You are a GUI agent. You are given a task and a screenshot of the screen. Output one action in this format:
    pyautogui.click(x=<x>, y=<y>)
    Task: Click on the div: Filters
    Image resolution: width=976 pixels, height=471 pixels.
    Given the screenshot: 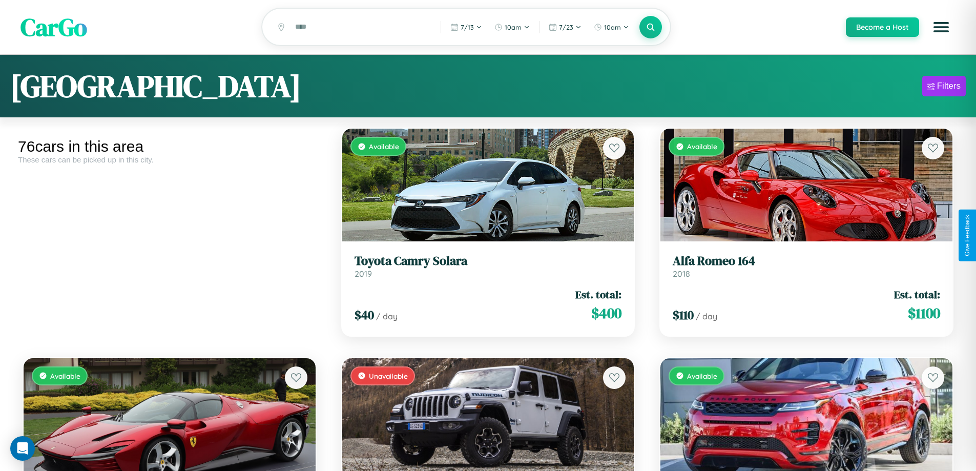 What is the action you would take?
    pyautogui.click(x=949, y=86)
    